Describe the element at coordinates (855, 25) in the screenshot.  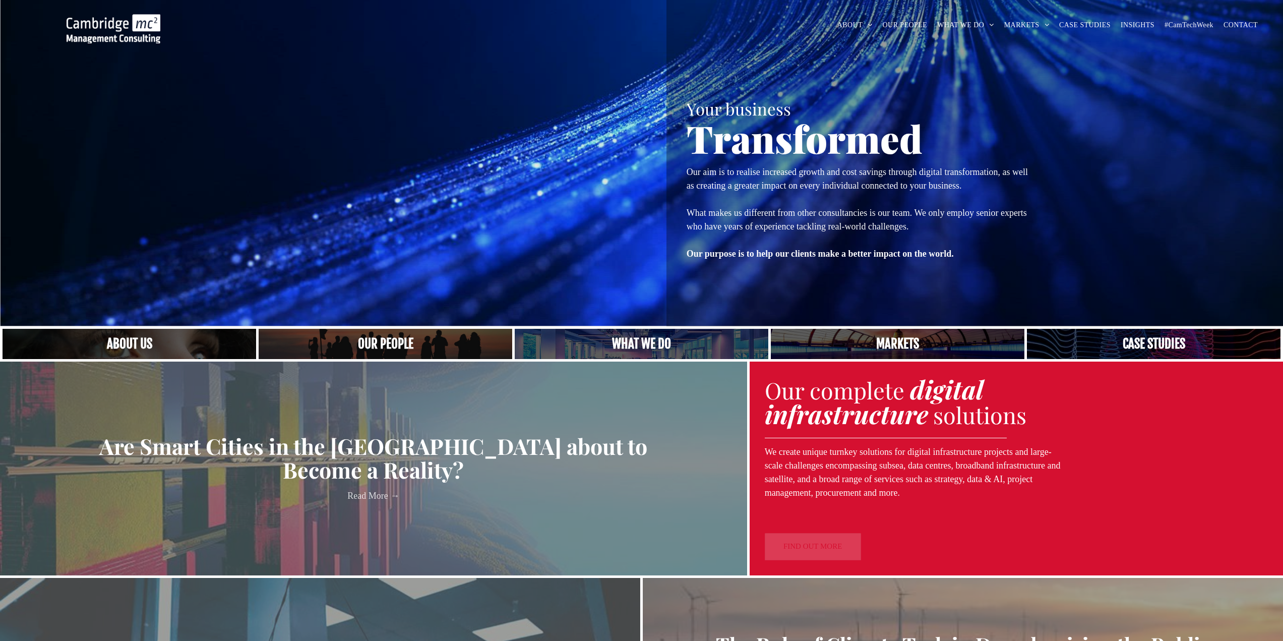
I see `a: ABOUT` at that location.